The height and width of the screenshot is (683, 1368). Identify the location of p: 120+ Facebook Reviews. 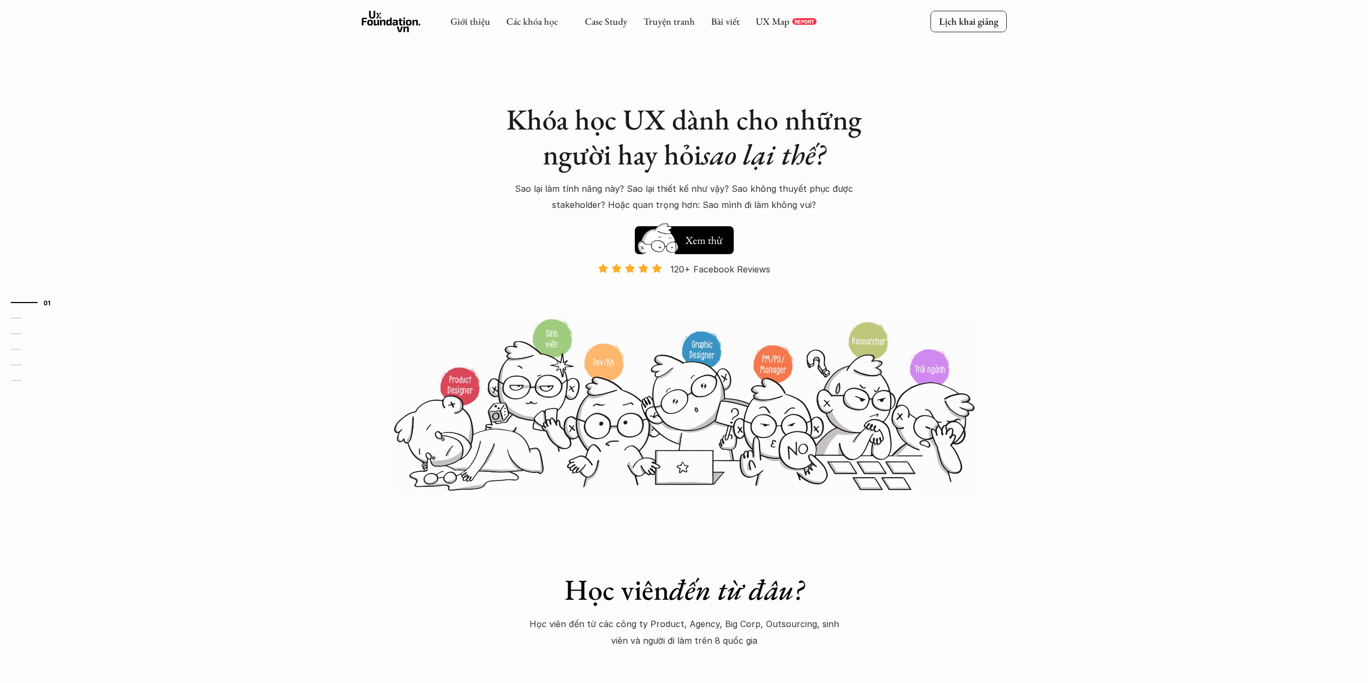
(720, 269).